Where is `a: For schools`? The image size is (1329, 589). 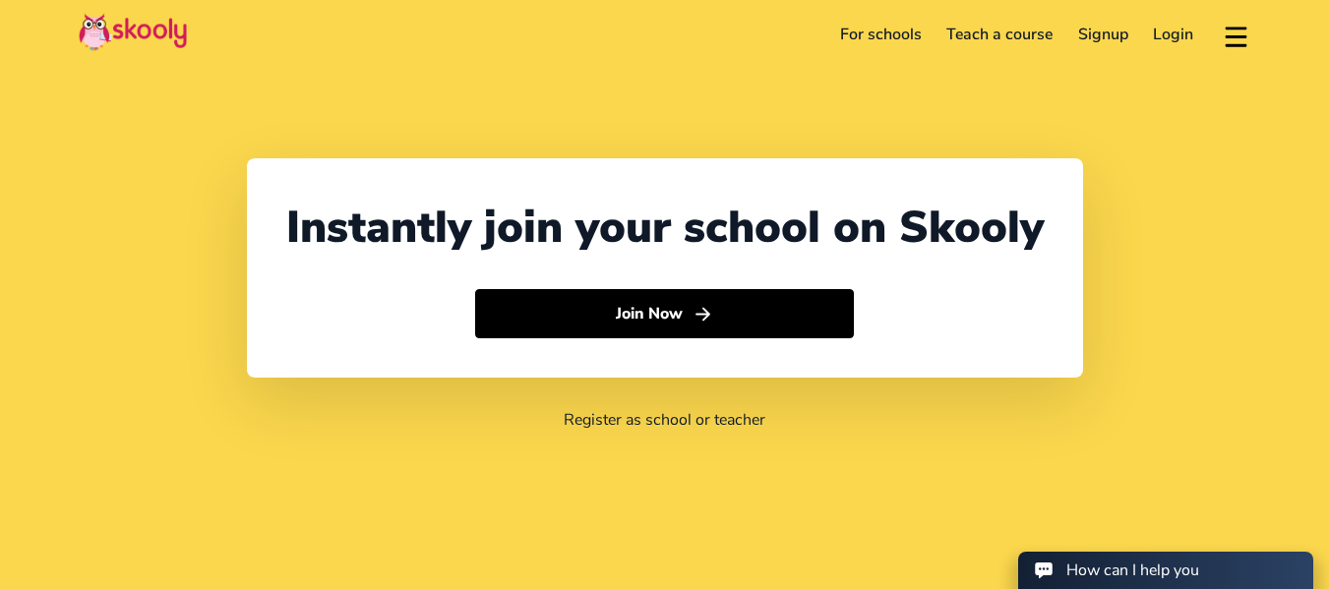 a: For schools is located at coordinates (881, 34).